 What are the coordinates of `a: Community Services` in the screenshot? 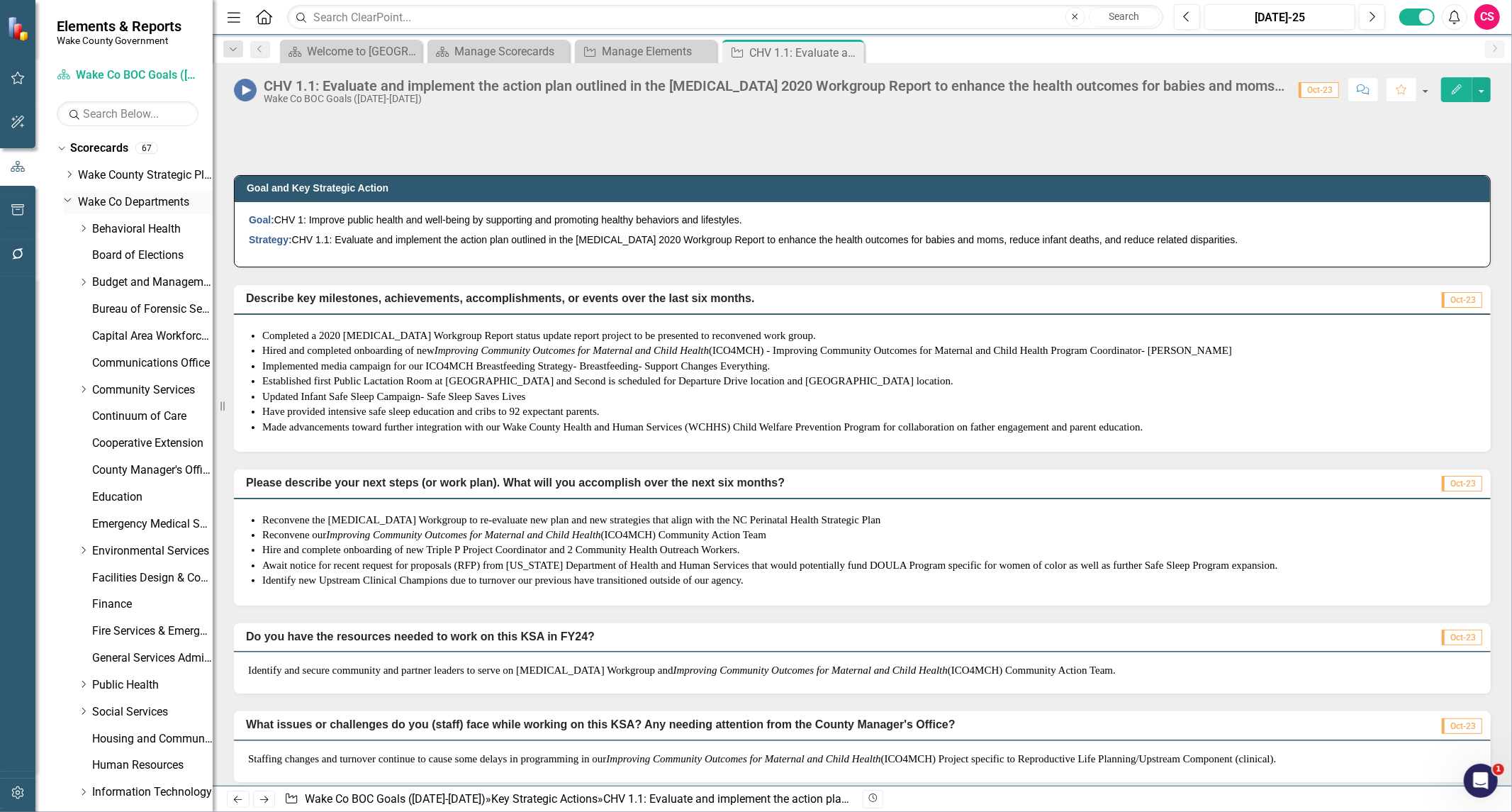 It's located at (152, 390).